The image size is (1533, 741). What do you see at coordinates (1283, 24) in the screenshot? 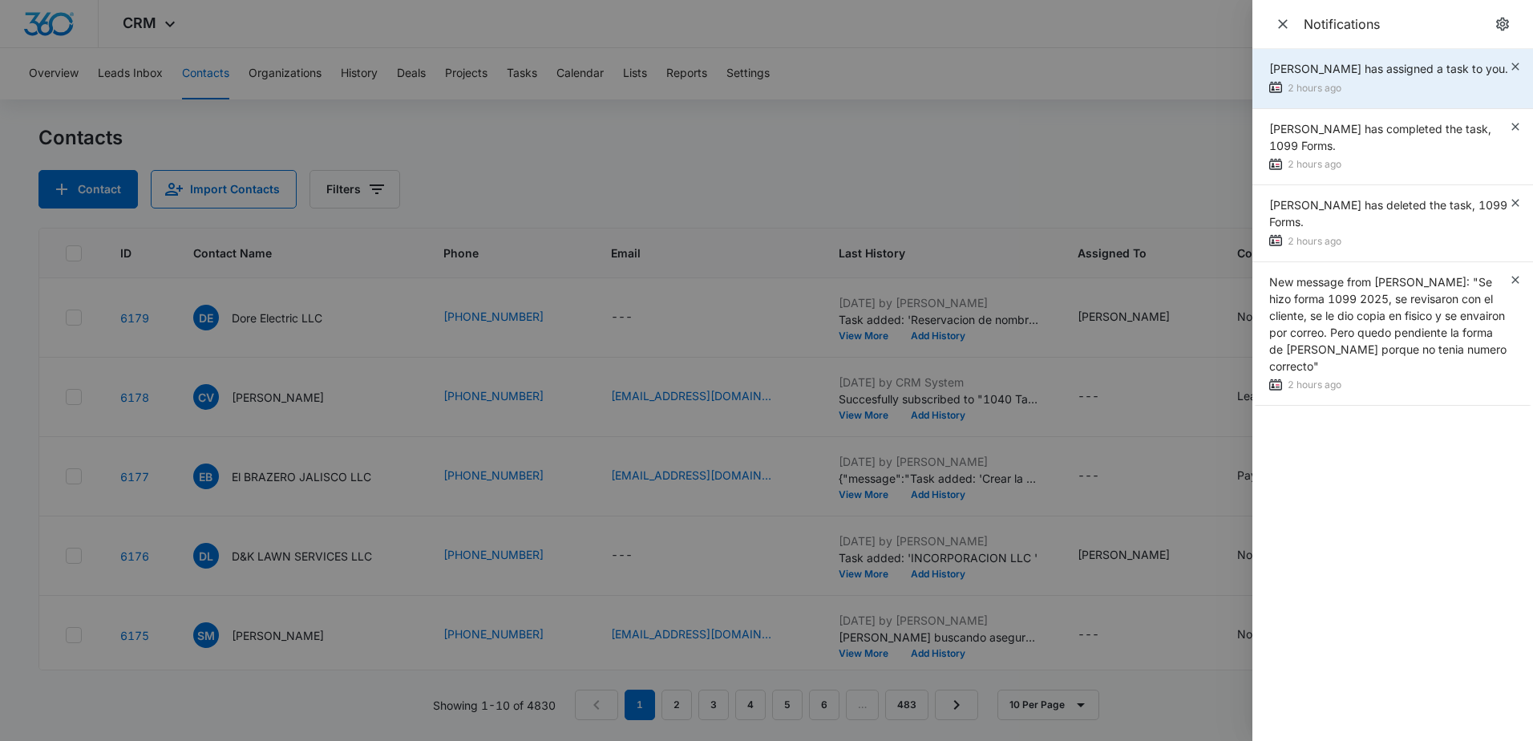
I see `button: Close` at bounding box center [1283, 24].